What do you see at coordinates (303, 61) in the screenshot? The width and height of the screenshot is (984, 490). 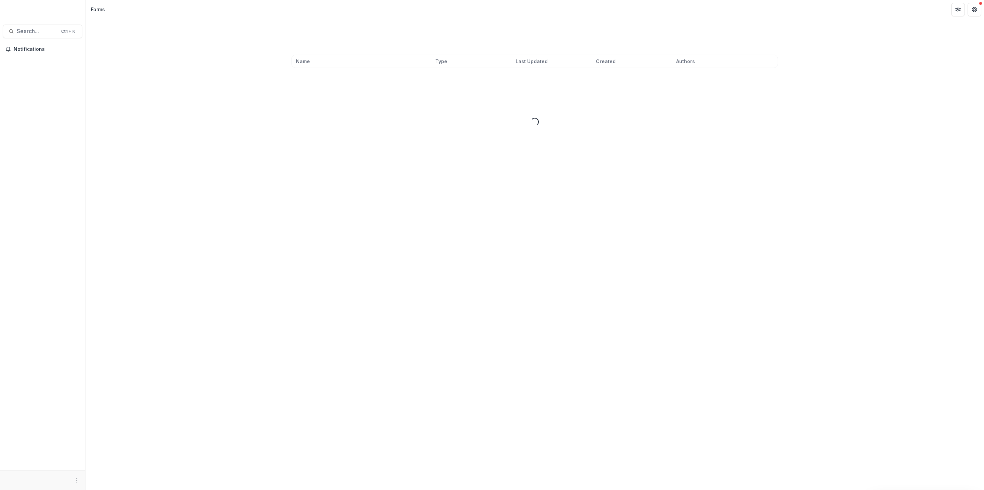 I see `span: Name` at bounding box center [303, 61].